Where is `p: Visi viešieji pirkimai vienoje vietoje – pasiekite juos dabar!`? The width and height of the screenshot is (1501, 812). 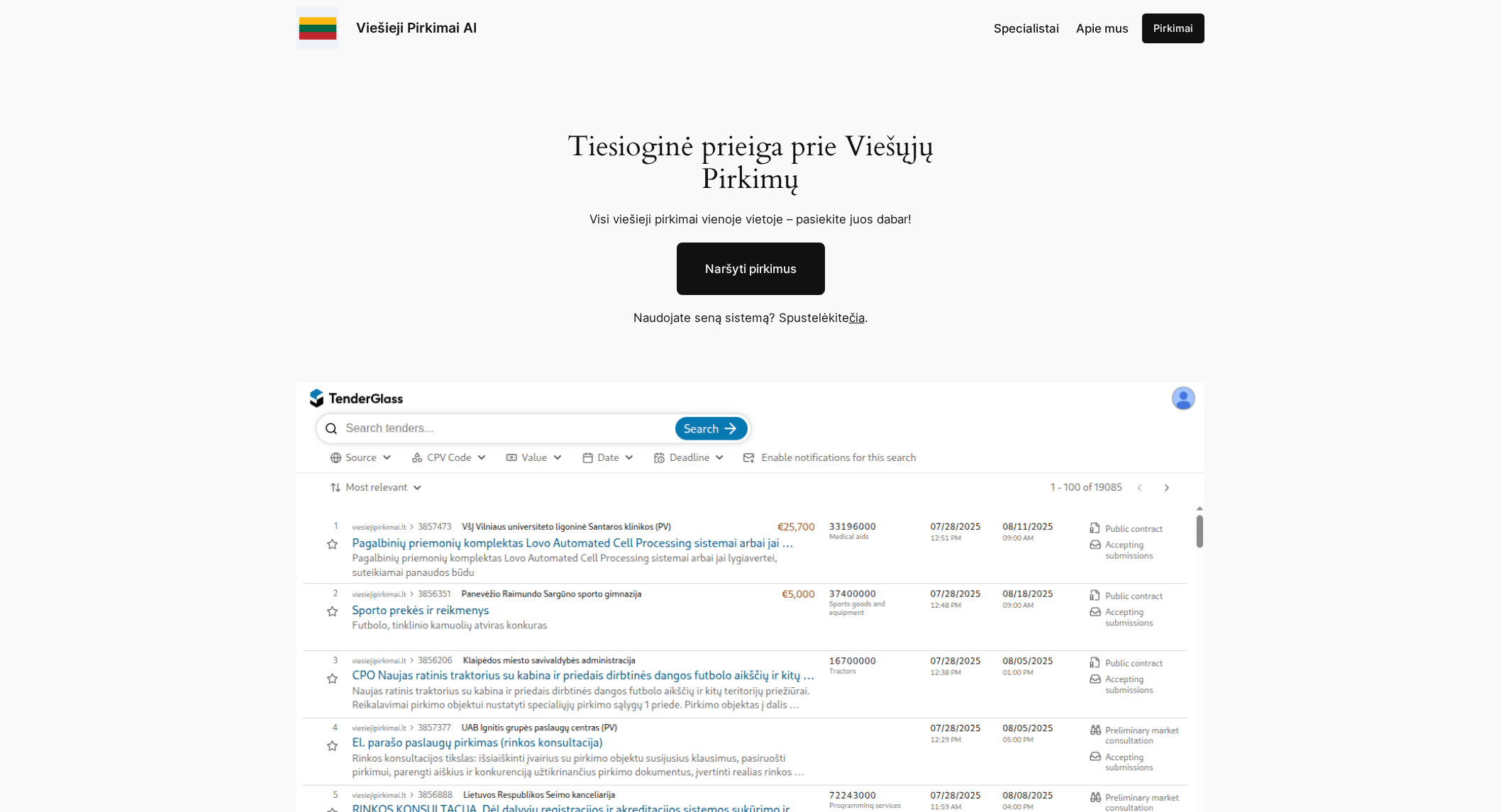
p: Visi viešieji pirkimai vienoje vietoje – pasiekite juos dabar! is located at coordinates (750, 219).